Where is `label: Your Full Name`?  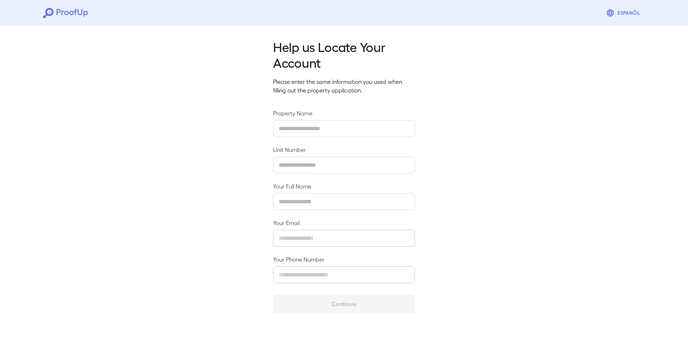
label: Your Full Name is located at coordinates (344, 186).